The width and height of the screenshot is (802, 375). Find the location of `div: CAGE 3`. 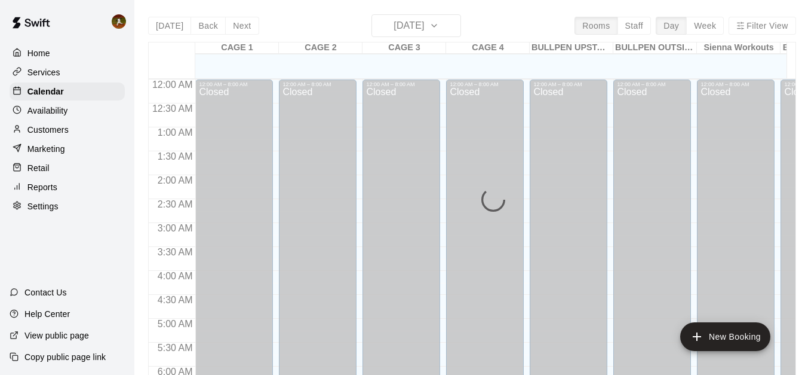

div: CAGE 3 is located at coordinates (404, 48).